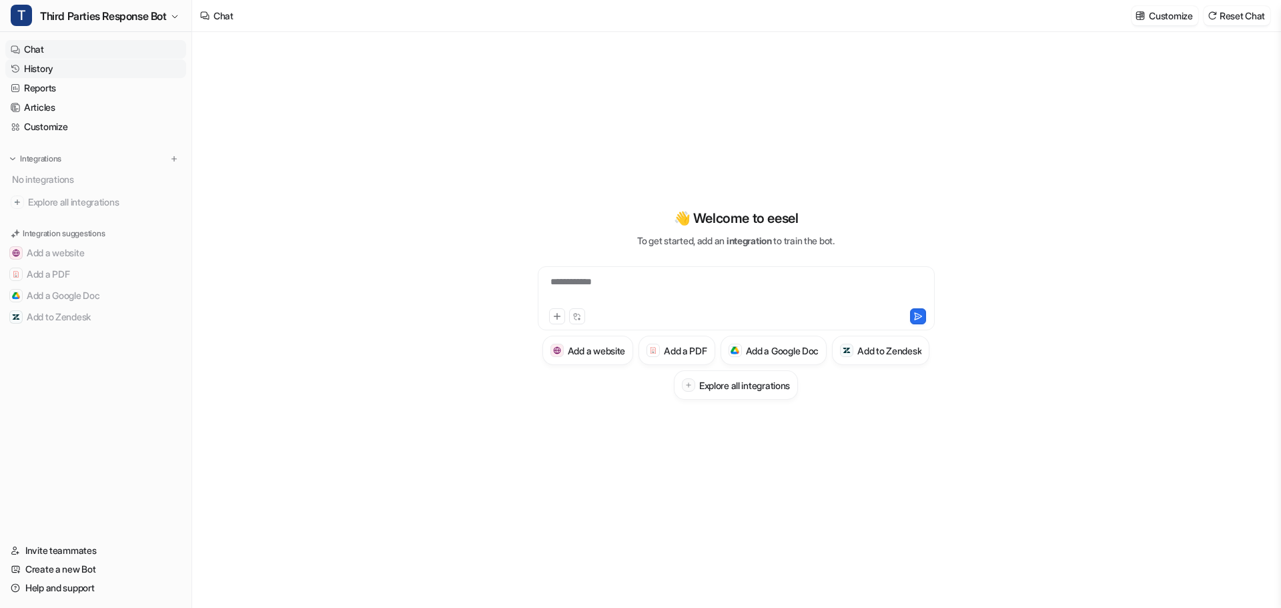  I want to click on h3: Add a PDF, so click(685, 350).